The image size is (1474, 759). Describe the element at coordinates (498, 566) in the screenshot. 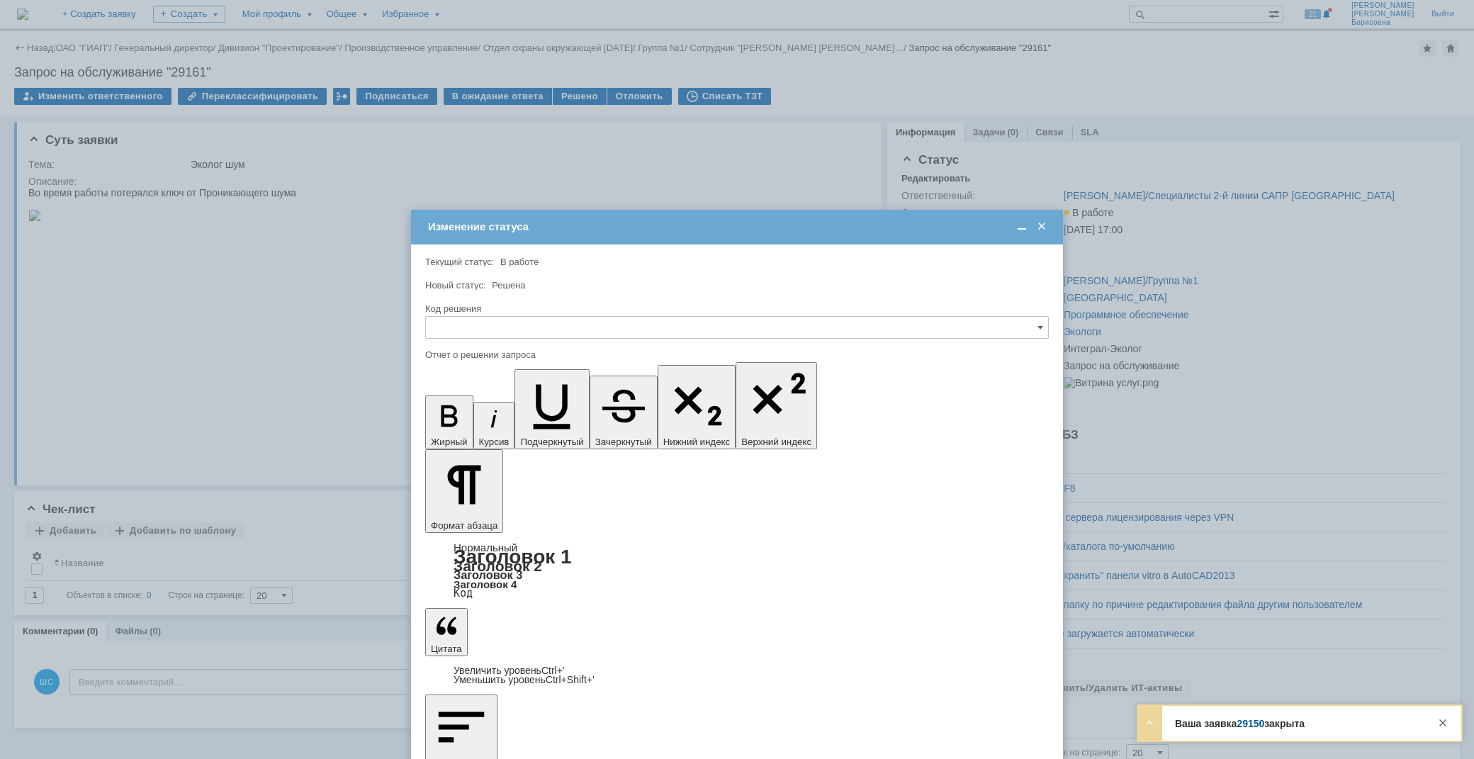

I see `a: Заголовок 2` at that location.